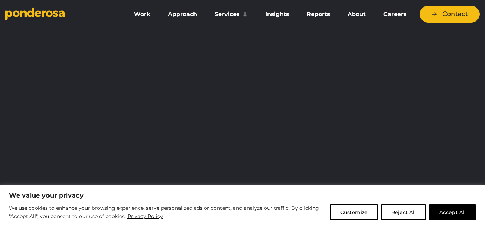  What do you see at coordinates (166, 212) in the screenshot?
I see `p: We use cookies to enhance your browsing experience, serve personalized ads or content, and analyz...` at bounding box center [166, 212].